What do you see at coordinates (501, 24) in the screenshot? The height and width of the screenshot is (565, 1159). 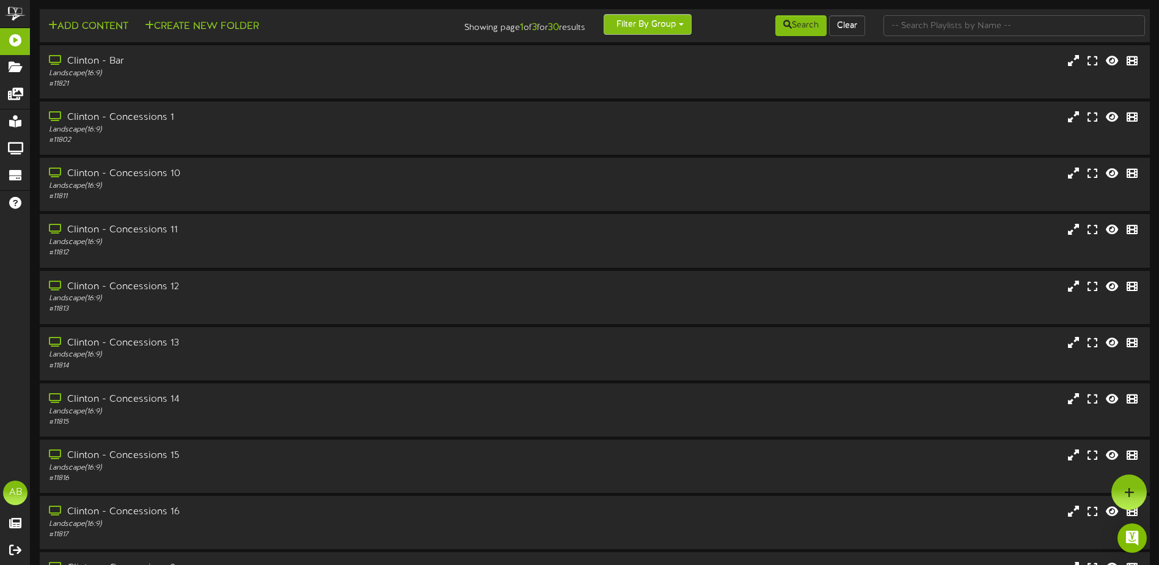 I see `div: Showing page of for results` at bounding box center [501, 24].